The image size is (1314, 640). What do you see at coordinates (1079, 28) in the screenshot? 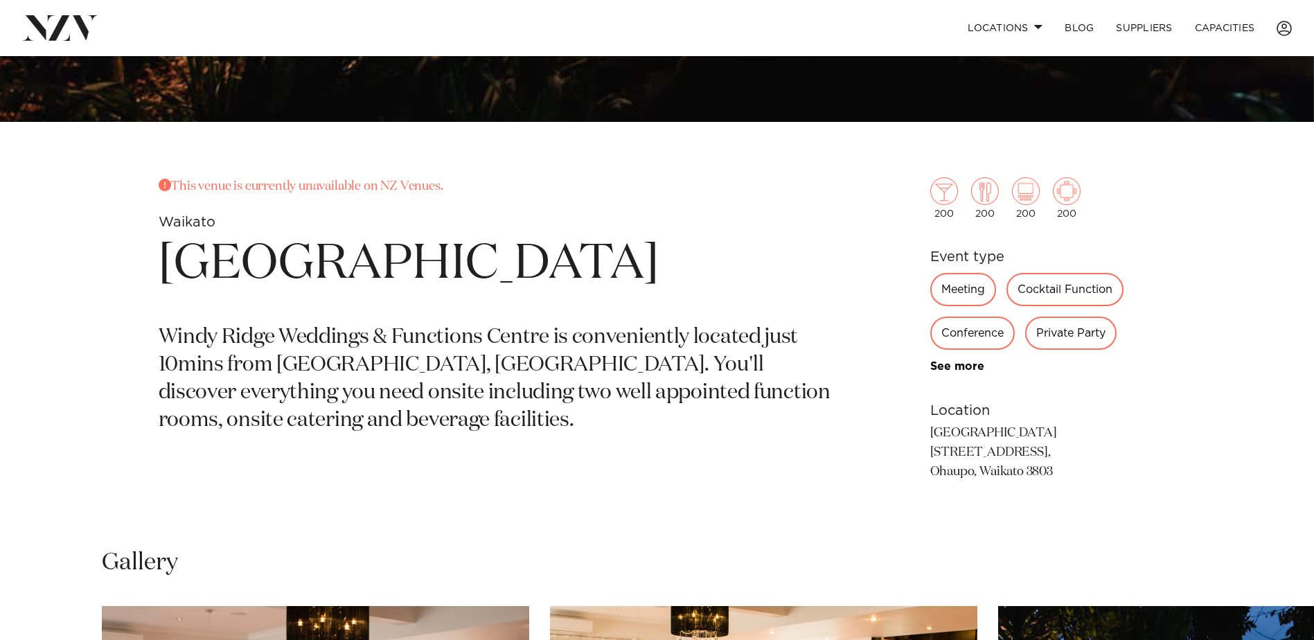
I see `a: BLOG` at bounding box center [1079, 28].